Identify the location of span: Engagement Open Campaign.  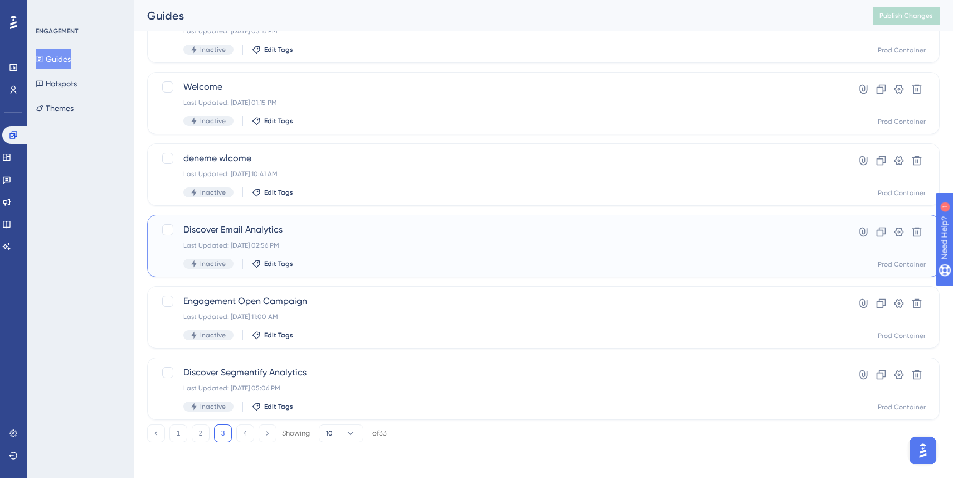
(499, 301).